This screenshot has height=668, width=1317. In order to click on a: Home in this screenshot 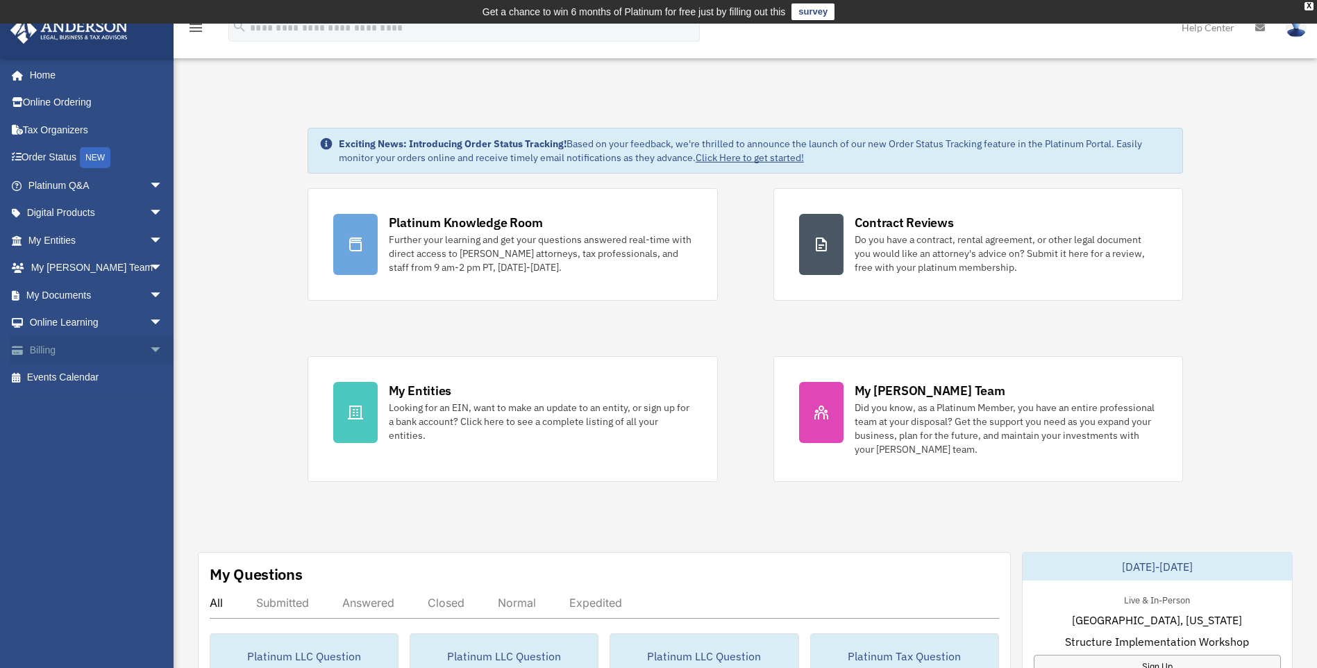, I will do `click(93, 75)`.